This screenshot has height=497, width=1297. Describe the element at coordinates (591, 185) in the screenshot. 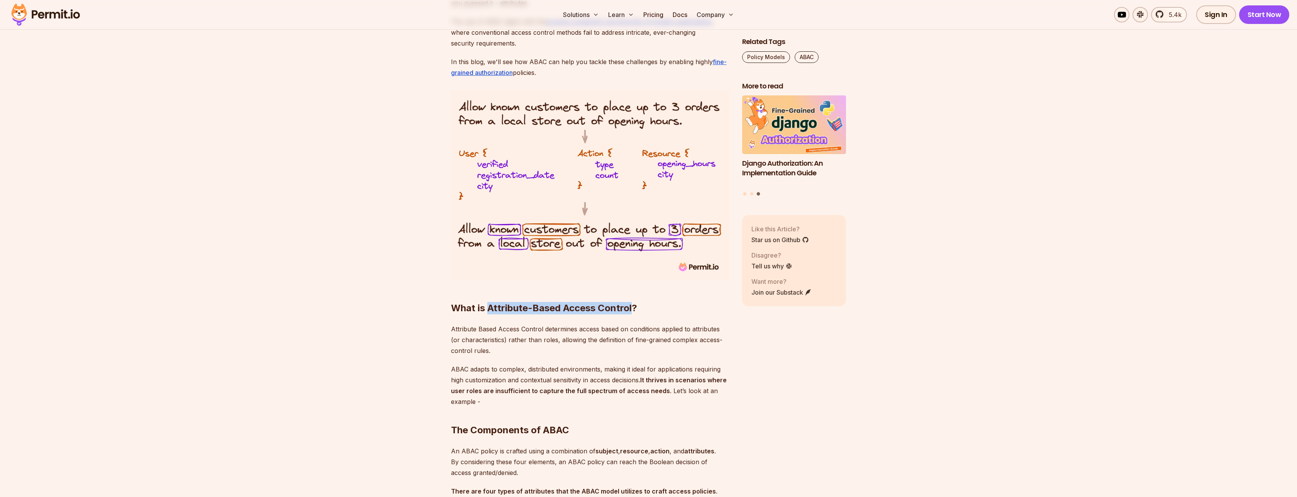

I see `img: abac_sample (1).jpg` at that location.